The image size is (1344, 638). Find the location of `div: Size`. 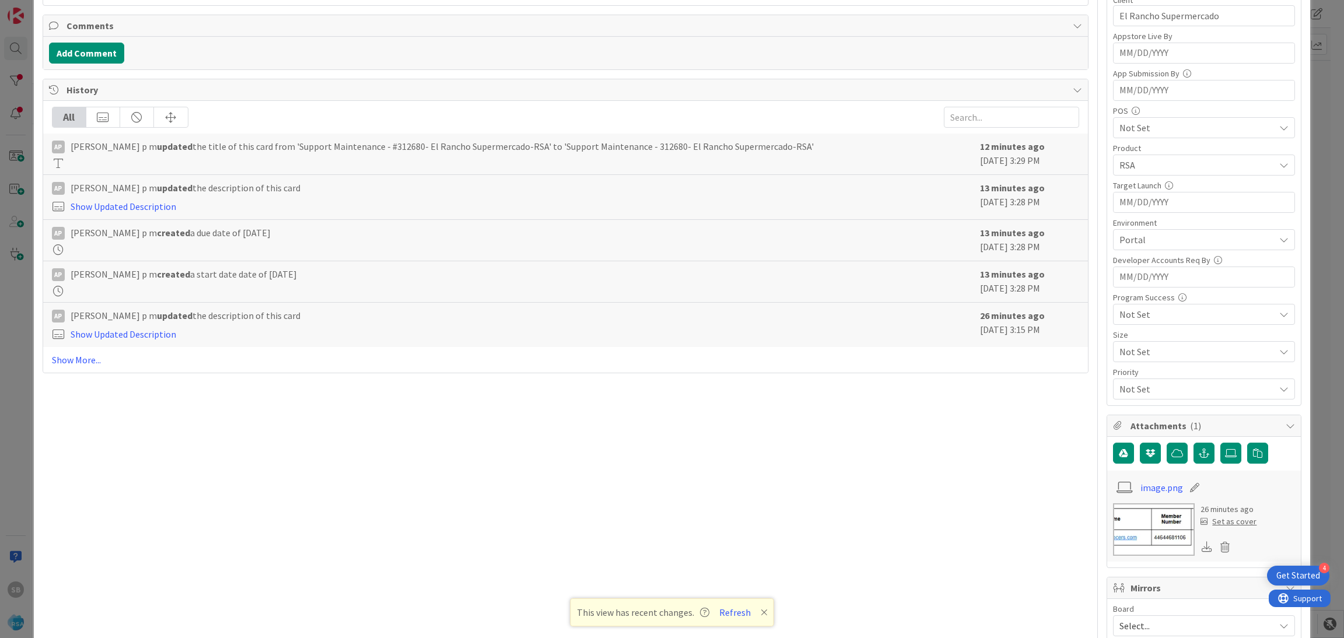

div: Size is located at coordinates (1204, 335).